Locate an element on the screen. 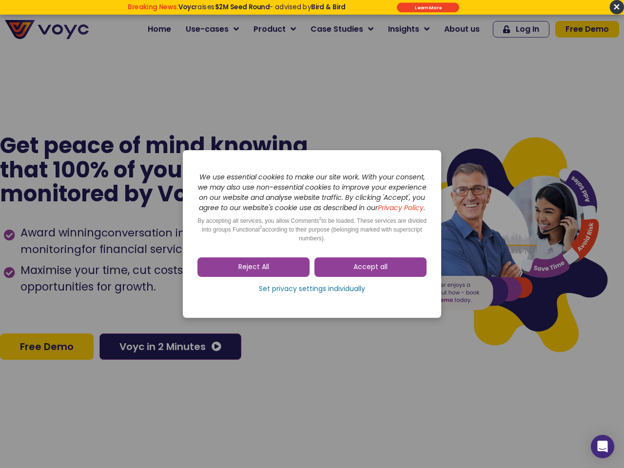 This screenshot has width=624, height=468. a: Set privacy settings individually is located at coordinates (312, 289).